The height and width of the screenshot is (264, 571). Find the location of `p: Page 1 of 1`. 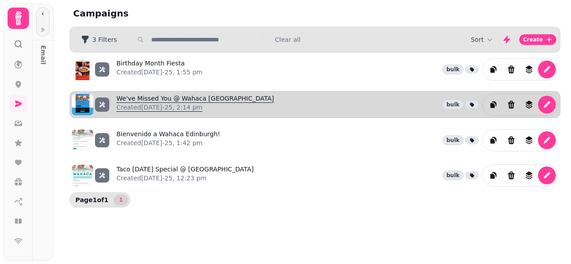

p: Page 1 of 1 is located at coordinates (92, 200).